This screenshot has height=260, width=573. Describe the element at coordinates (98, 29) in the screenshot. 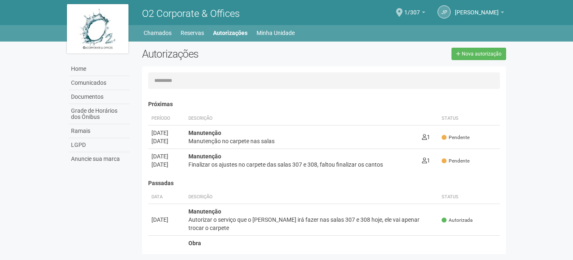

I see `img: logo.jpg` at that location.